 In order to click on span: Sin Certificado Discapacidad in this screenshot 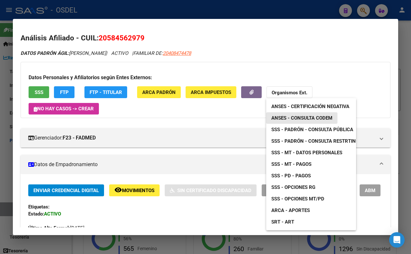, I will do `click(214, 191)`.